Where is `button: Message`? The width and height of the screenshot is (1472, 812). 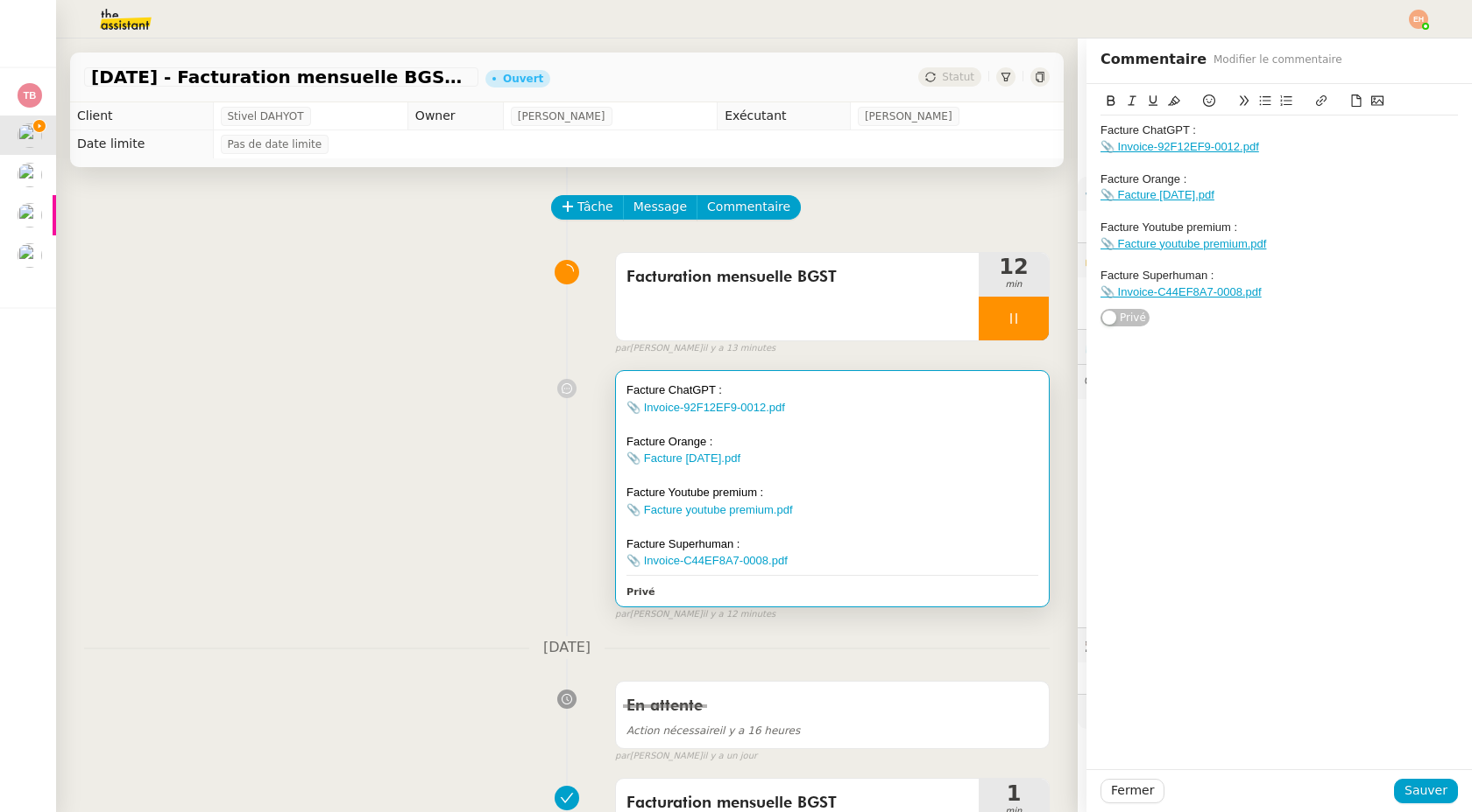 button: Message is located at coordinates (660, 207).